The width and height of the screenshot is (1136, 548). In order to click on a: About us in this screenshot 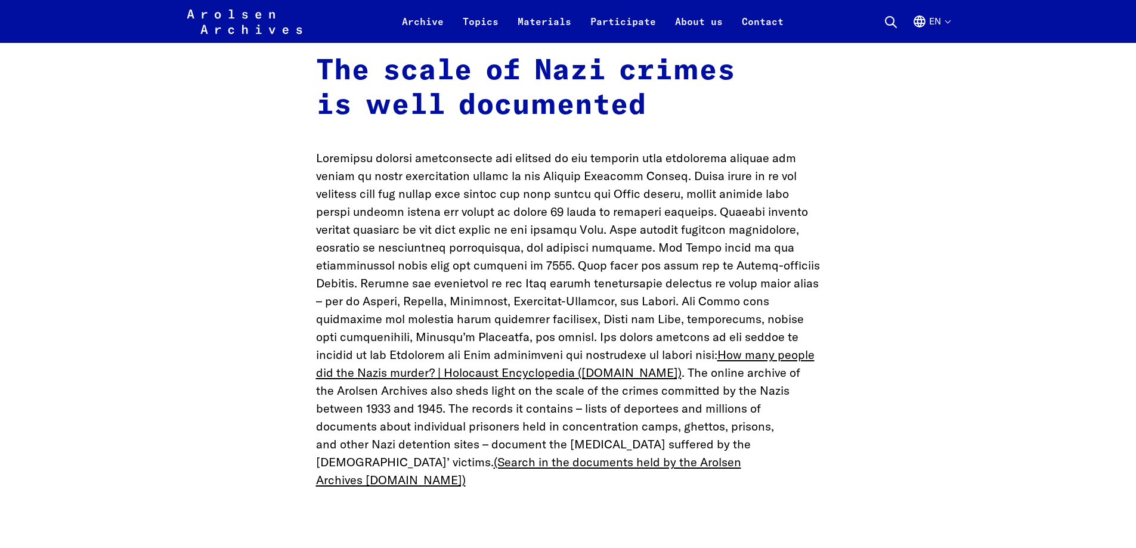, I will do `click(699, 29)`.